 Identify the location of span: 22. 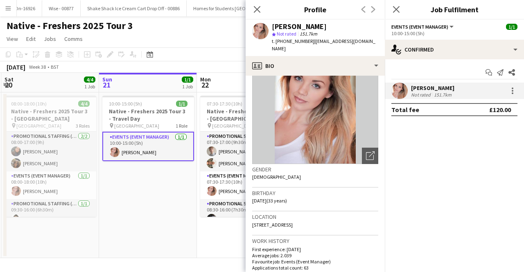
(205, 85).